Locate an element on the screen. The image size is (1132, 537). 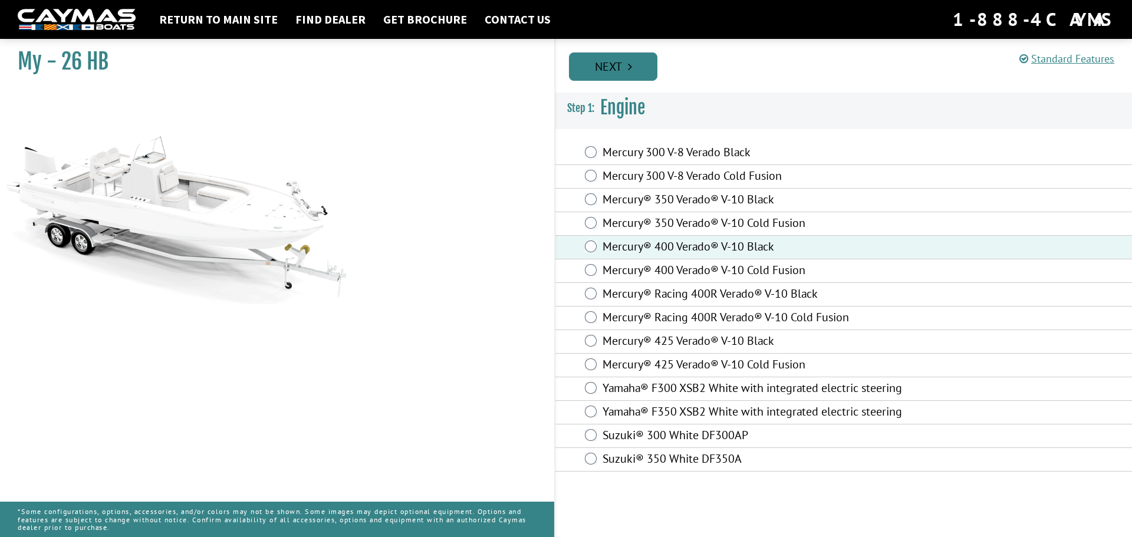
label: Mercury® Racing 400R Verado® V-10 Black is located at coordinates (761, 295).